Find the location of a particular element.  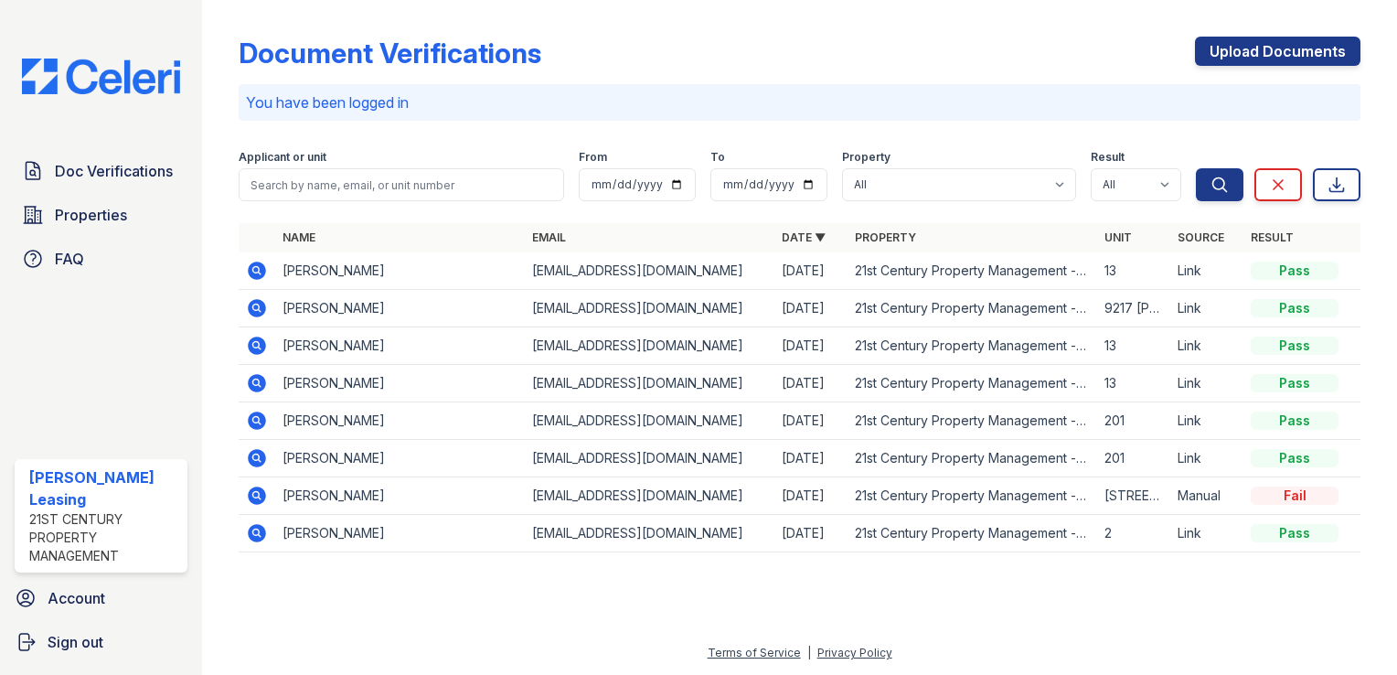

a: Properties is located at coordinates (101, 215).